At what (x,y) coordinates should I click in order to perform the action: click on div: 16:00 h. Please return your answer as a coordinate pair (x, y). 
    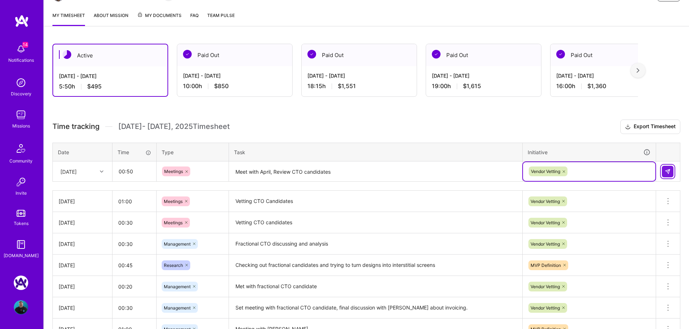
    Looking at the image, I should click on (608, 86).